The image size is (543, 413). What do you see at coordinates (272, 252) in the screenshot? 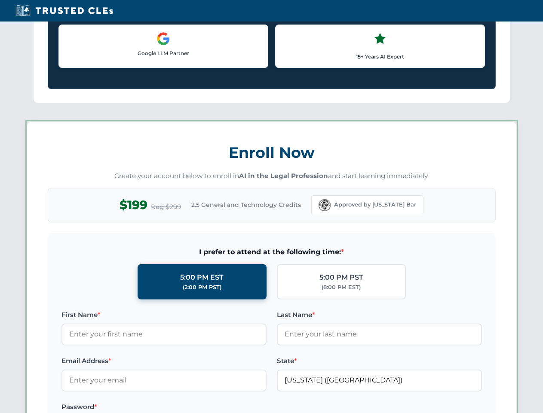
I see `span: I prefer to attend at the following time:` at bounding box center [272, 252].